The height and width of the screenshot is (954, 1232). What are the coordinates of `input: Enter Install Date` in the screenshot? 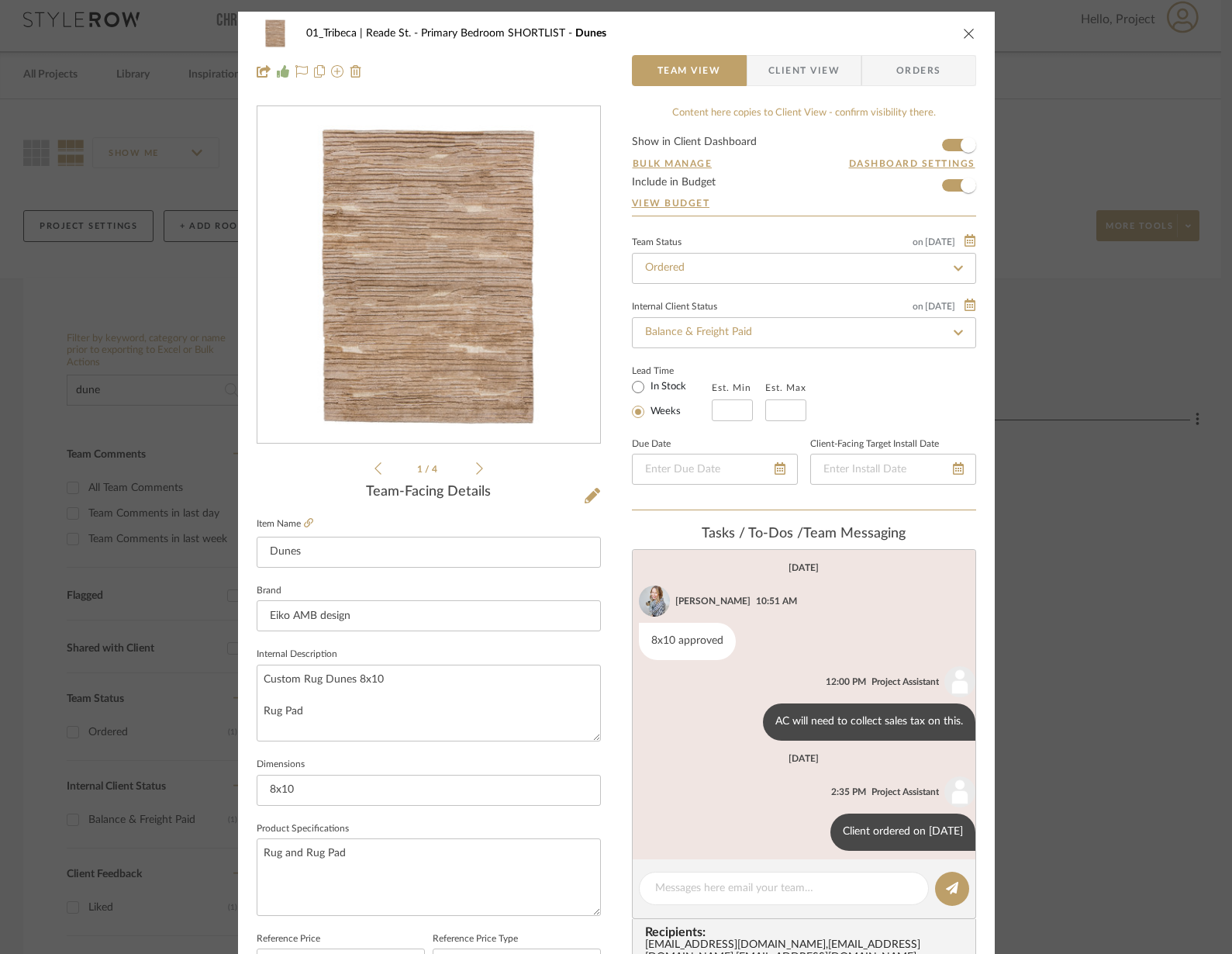 It's located at (893, 469).